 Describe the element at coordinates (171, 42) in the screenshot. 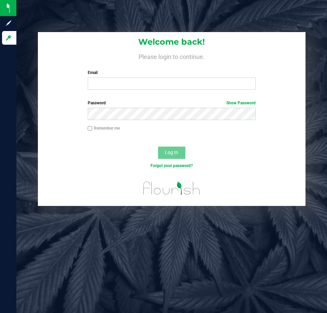

I see `h1: Welcome back!` at that location.